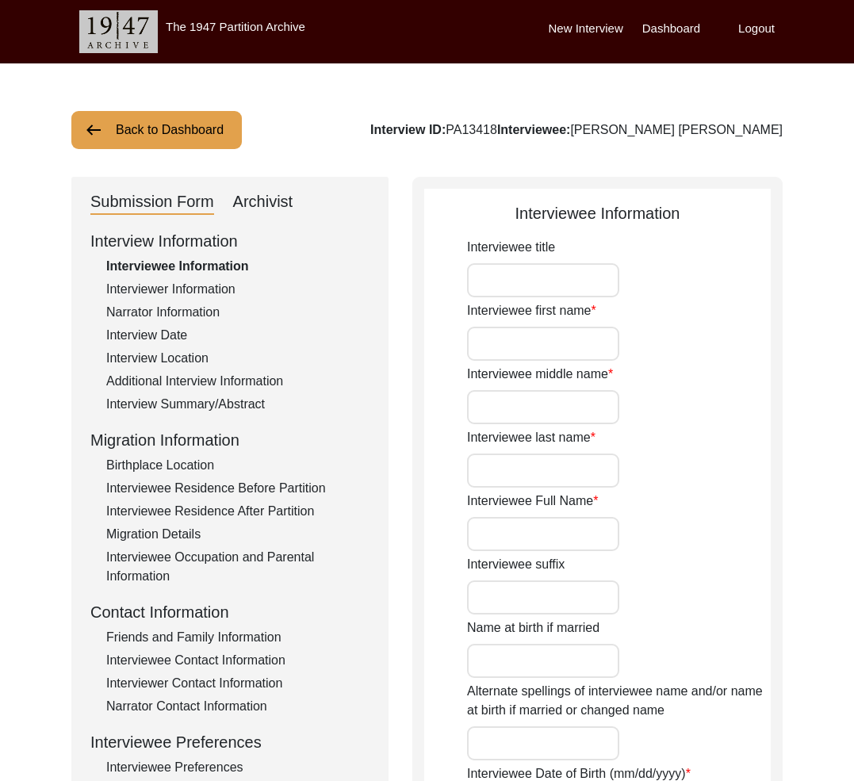 The image size is (854, 781). Describe the element at coordinates (238, 465) in the screenshot. I see `div: Birthplace Location` at that location.